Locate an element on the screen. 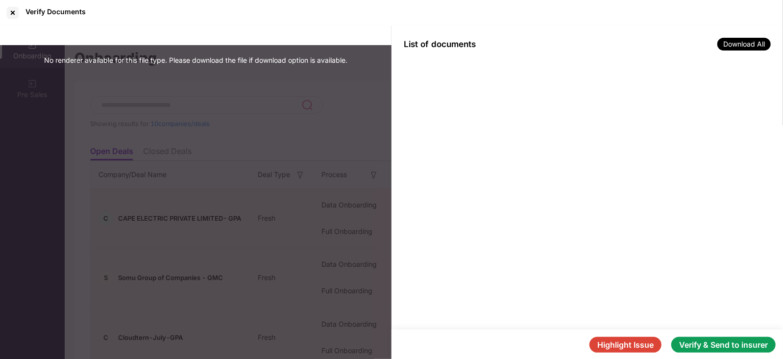  span: List of documents is located at coordinates (439, 44).